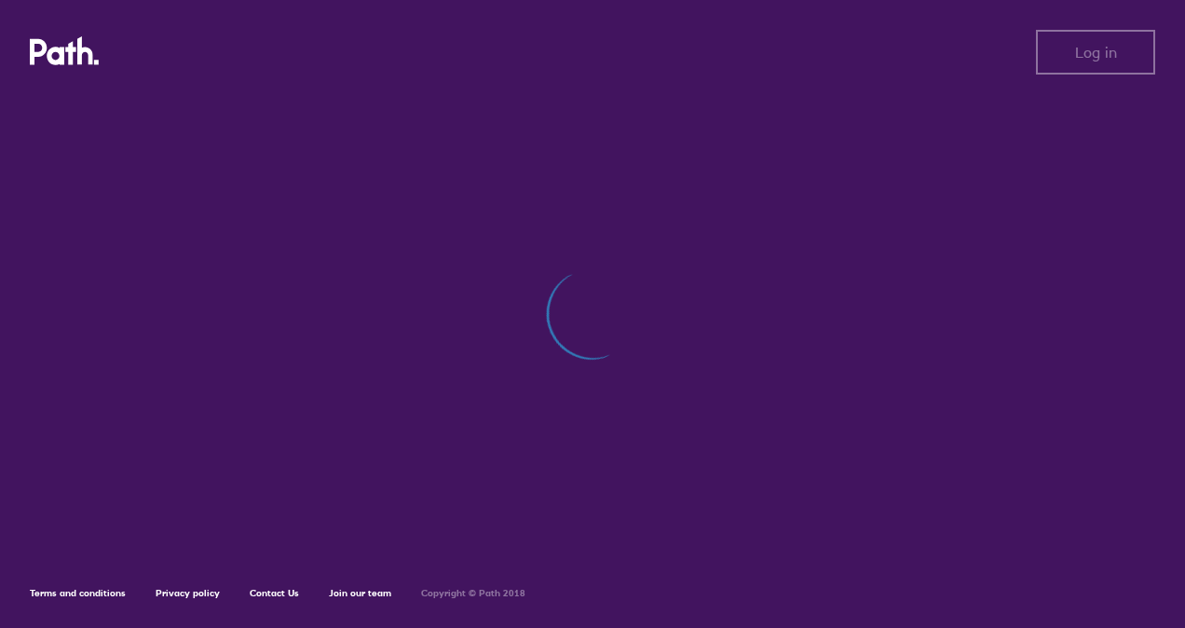 The height and width of the screenshot is (628, 1185). I want to click on a: Privacy policy, so click(187, 593).